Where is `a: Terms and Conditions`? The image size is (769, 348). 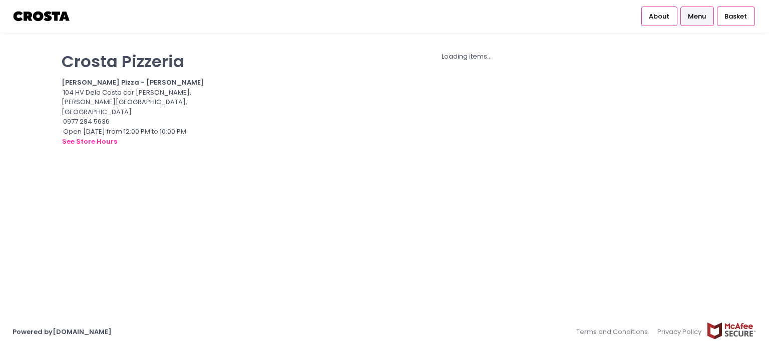
a: Terms and Conditions is located at coordinates (615, 332).